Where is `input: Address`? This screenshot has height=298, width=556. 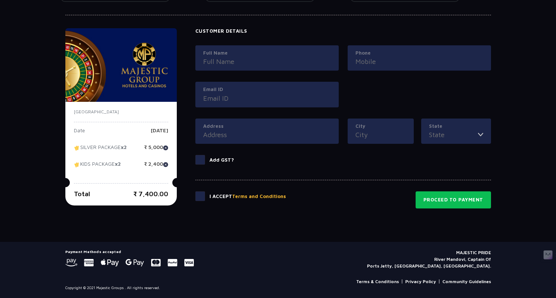
input: Address is located at coordinates (267, 135).